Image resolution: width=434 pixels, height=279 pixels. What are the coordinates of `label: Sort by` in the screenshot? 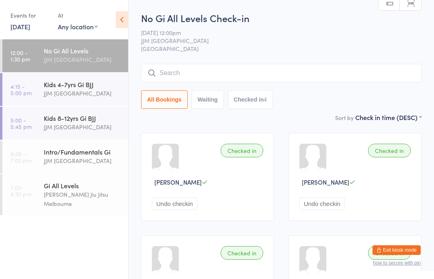 It's located at (344, 118).